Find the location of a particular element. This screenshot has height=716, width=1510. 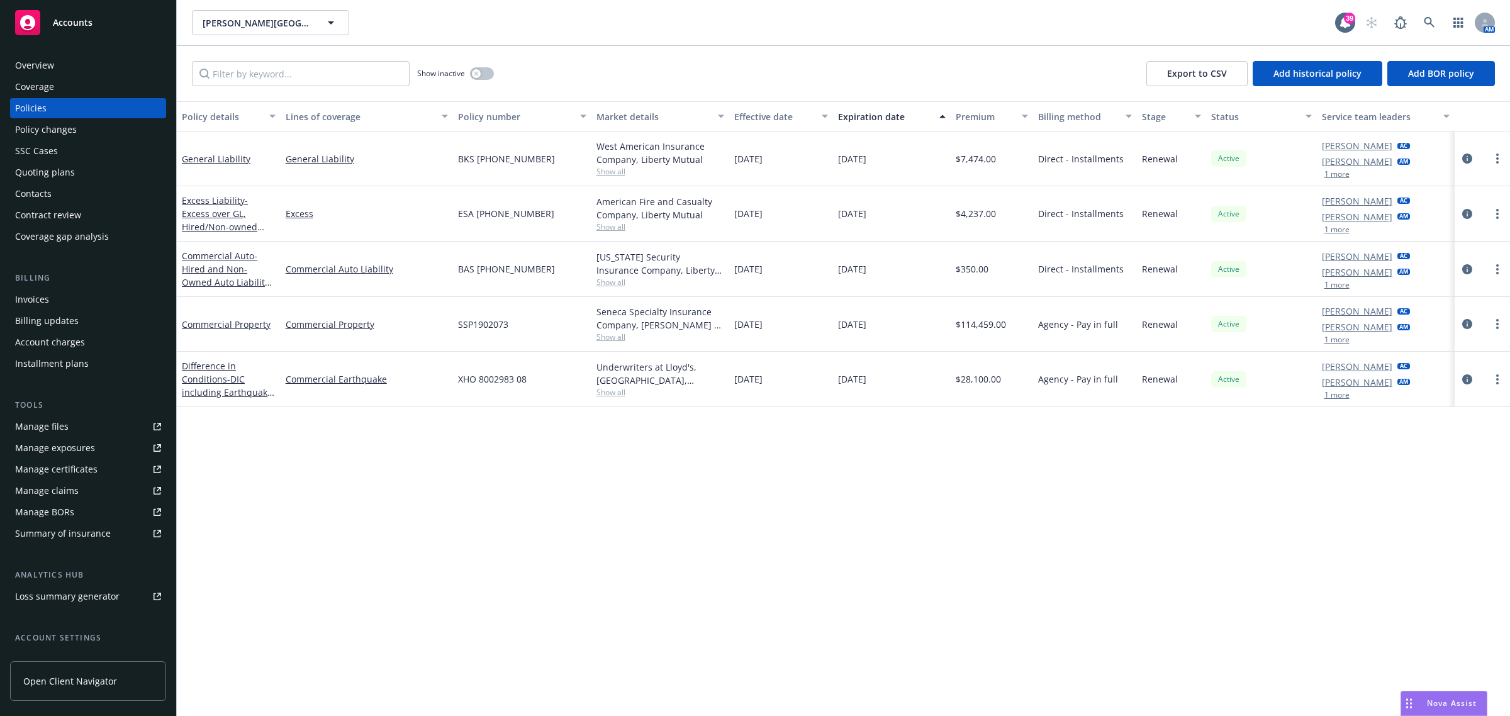

a: Manage claims is located at coordinates (88, 491).